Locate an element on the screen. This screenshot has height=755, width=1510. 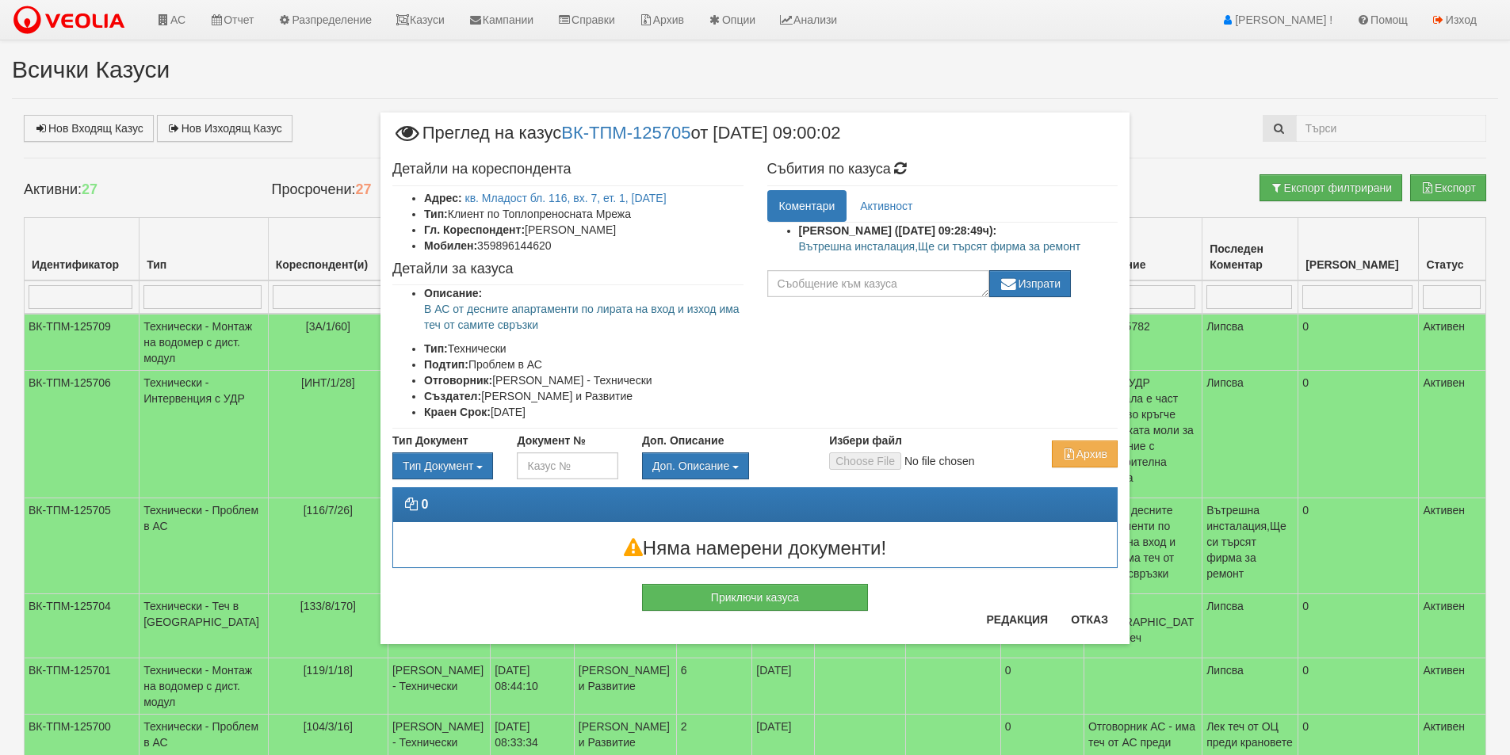
label: Документ № is located at coordinates (551, 441).